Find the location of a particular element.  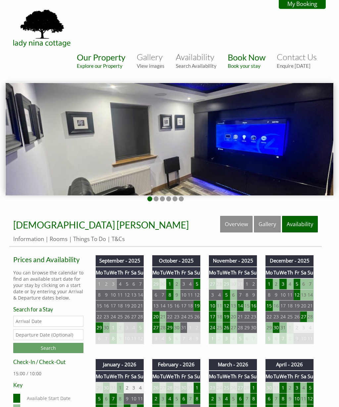

a: AvailabilitySearch Availability is located at coordinates (196, 60).